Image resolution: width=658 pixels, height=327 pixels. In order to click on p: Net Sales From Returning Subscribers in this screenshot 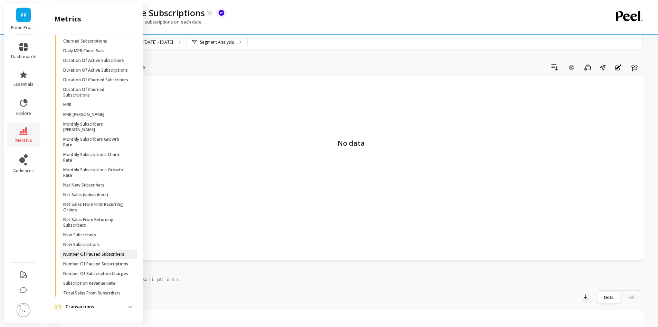, I will do `click(96, 222)`.